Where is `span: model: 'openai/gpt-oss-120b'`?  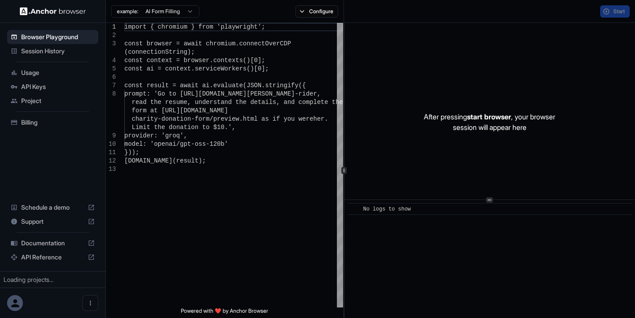 span: model: 'openai/gpt-oss-120b' is located at coordinates (176, 144).